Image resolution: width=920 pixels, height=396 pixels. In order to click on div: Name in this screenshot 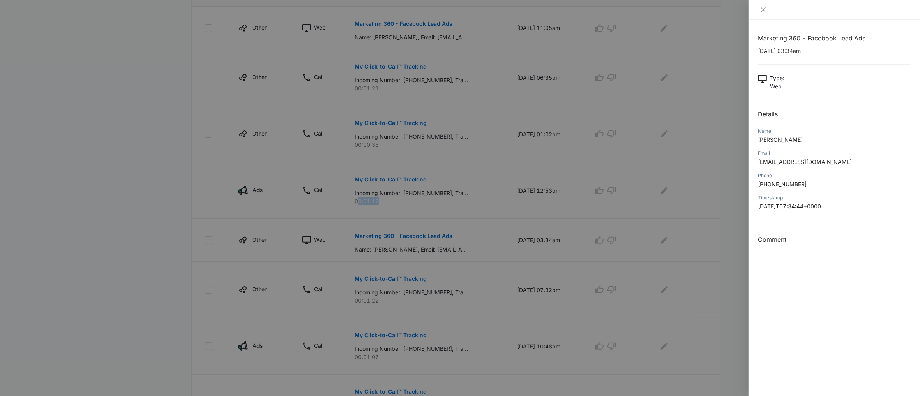, I will do `click(834, 131)`.